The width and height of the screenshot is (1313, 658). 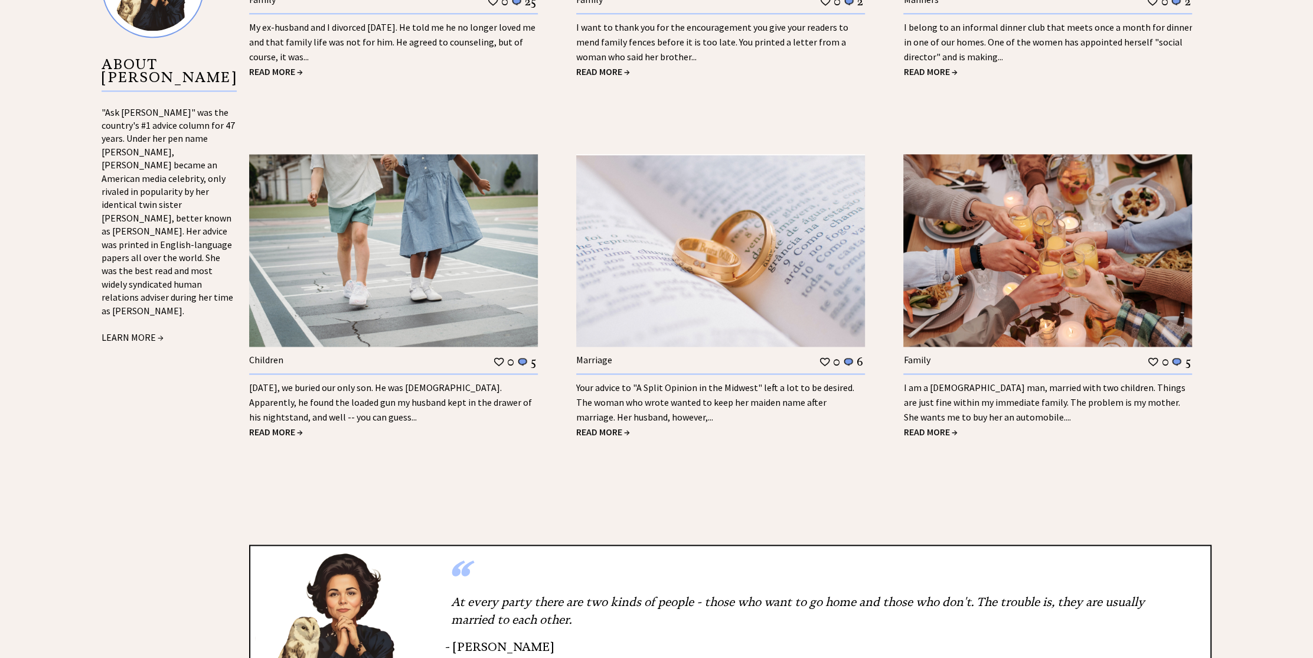 What do you see at coordinates (1047, 250) in the screenshot?
I see `img: family.jpg` at bounding box center [1047, 250].